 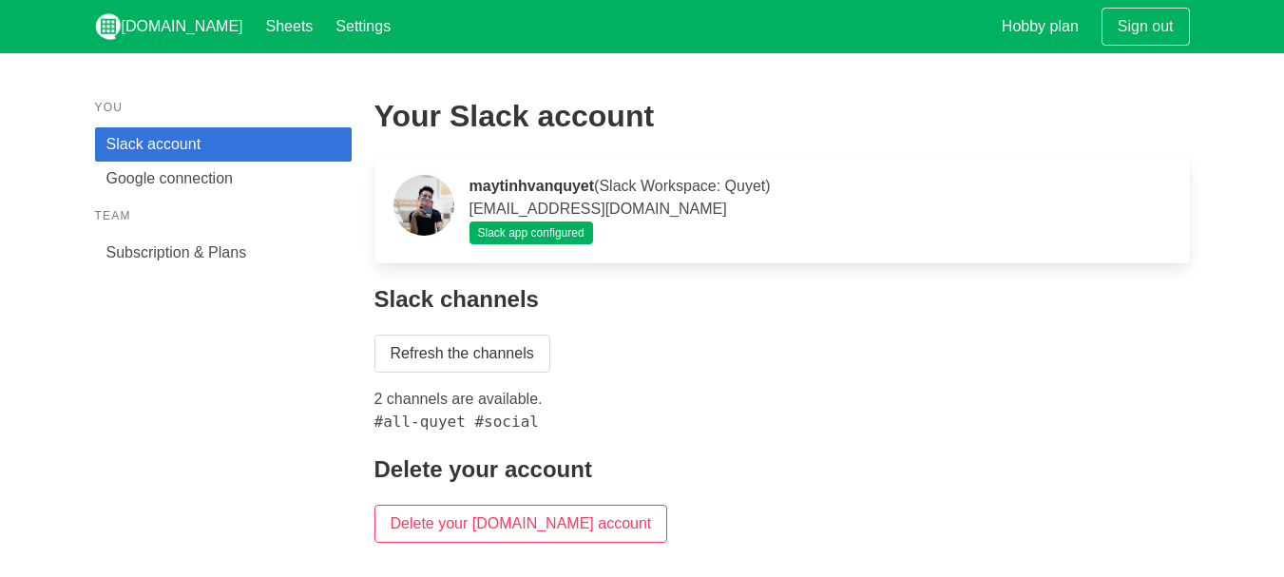 What do you see at coordinates (223, 253) in the screenshot?
I see `a: Subscription & Plans` at bounding box center [223, 253].